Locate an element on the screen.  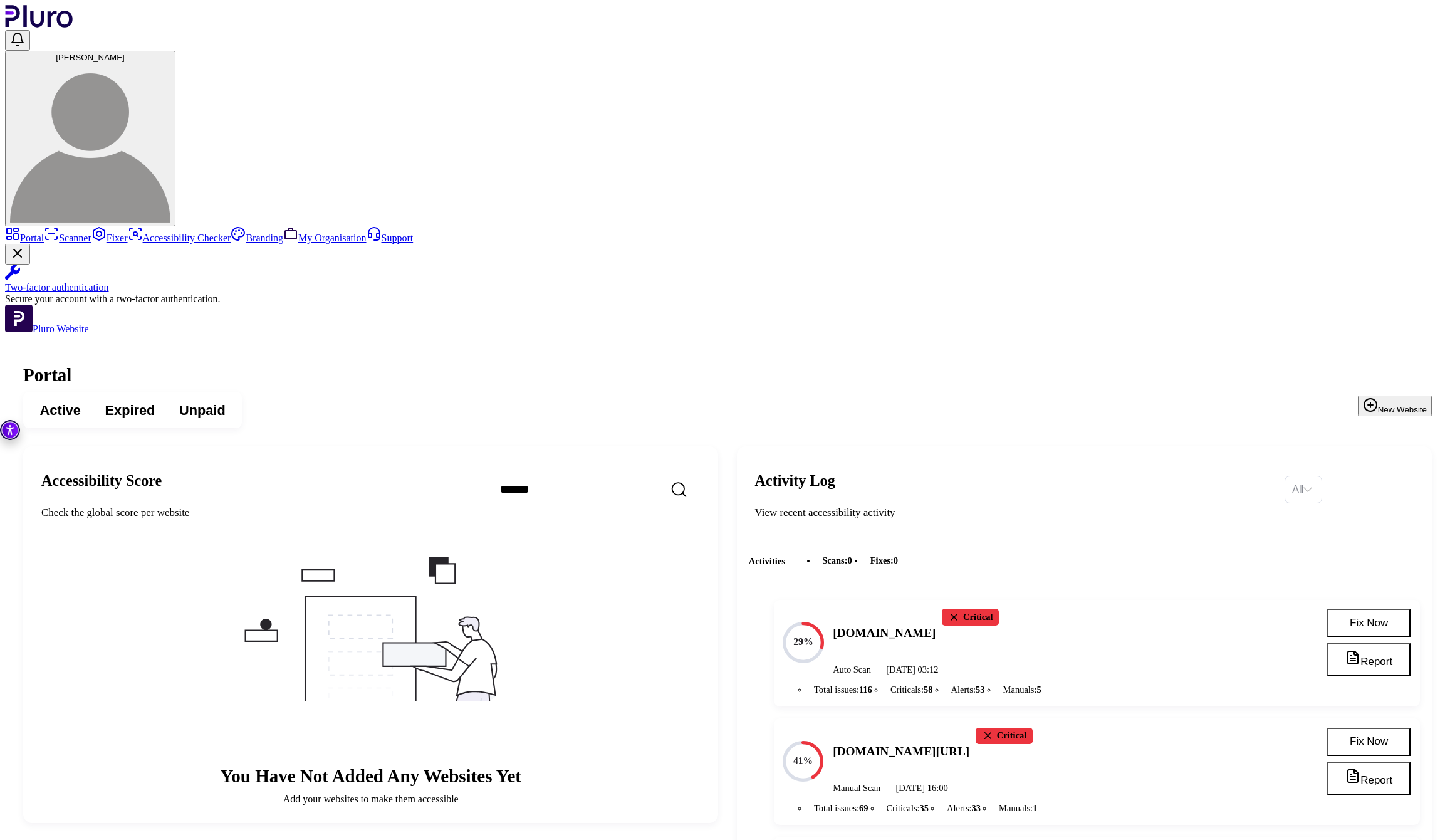
div: Activities is located at coordinates (1084, 560).